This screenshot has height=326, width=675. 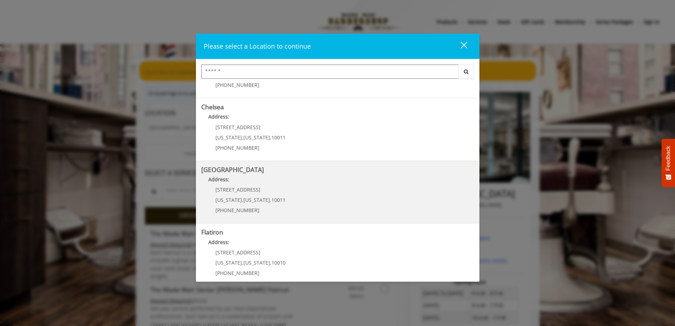 I want to click on span: 10010, so click(x=279, y=262).